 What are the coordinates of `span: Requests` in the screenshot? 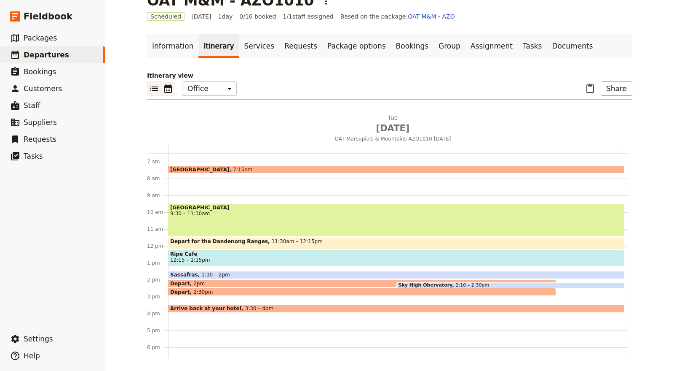 It's located at (40, 139).